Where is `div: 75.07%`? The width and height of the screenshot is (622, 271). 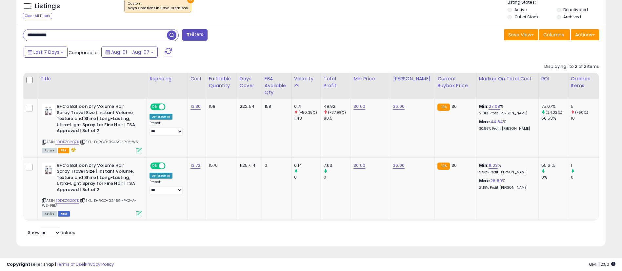 div: 75.07% is located at coordinates (555, 107).